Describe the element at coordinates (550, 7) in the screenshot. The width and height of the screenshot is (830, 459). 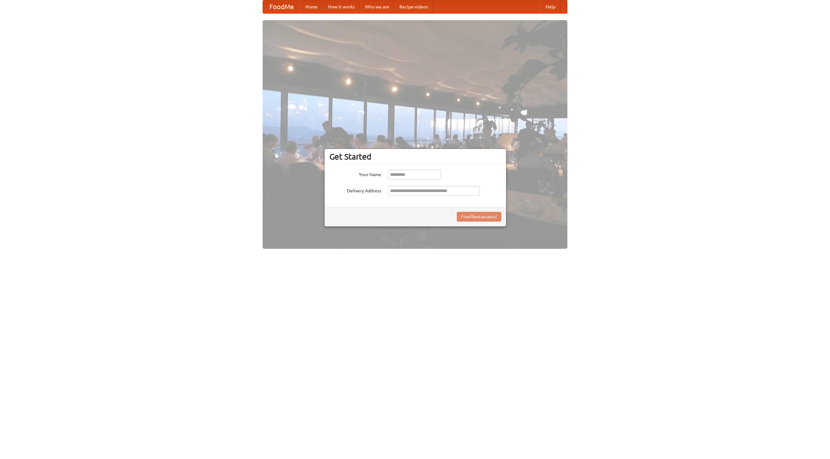
I see `a: Help` at that location.